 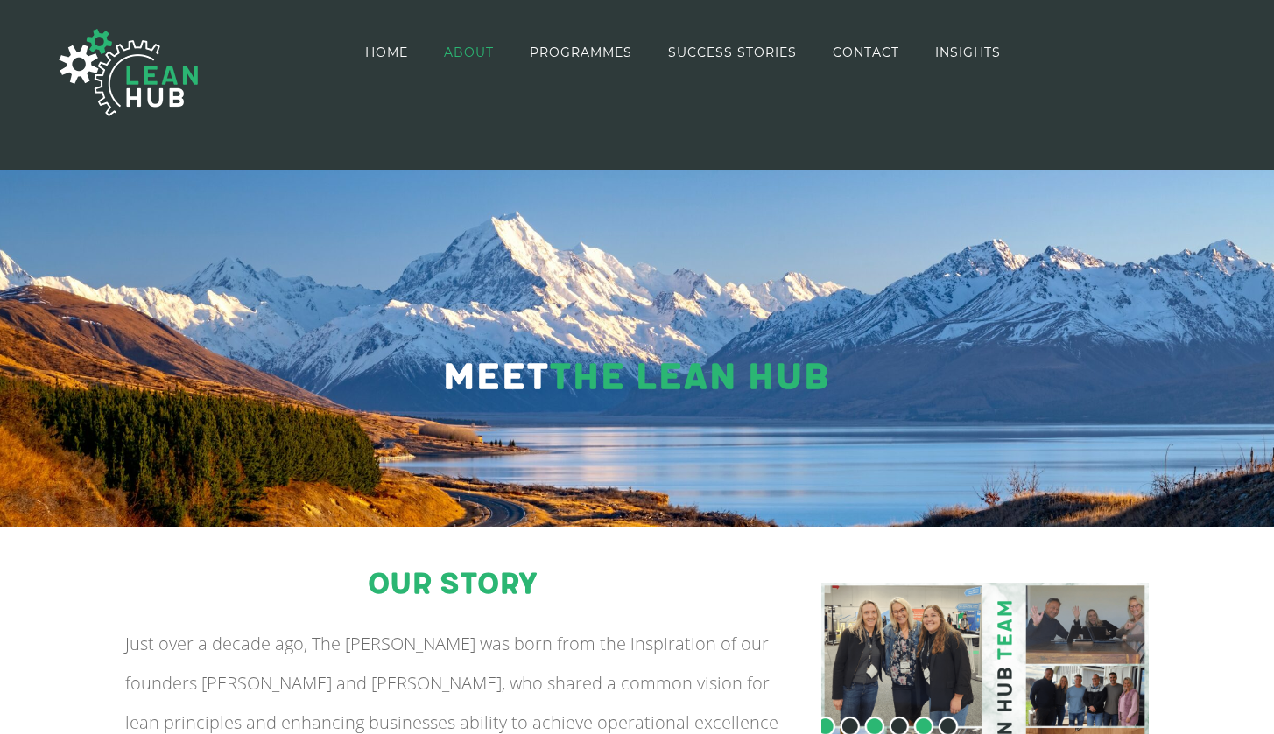 I want to click on span: The Lean Hub, so click(x=688, y=377).